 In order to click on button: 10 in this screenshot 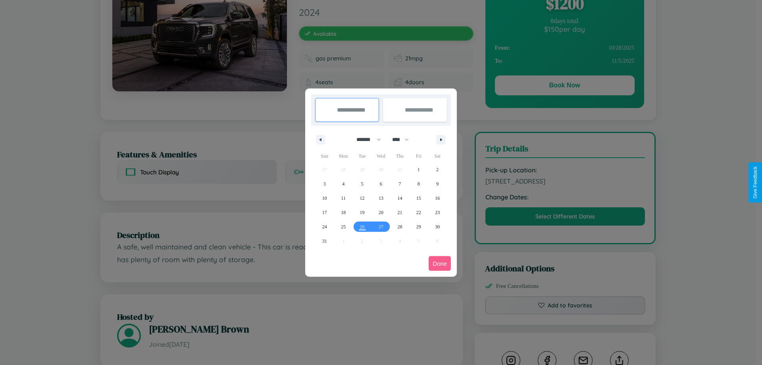, I will do `click(324, 198)`.